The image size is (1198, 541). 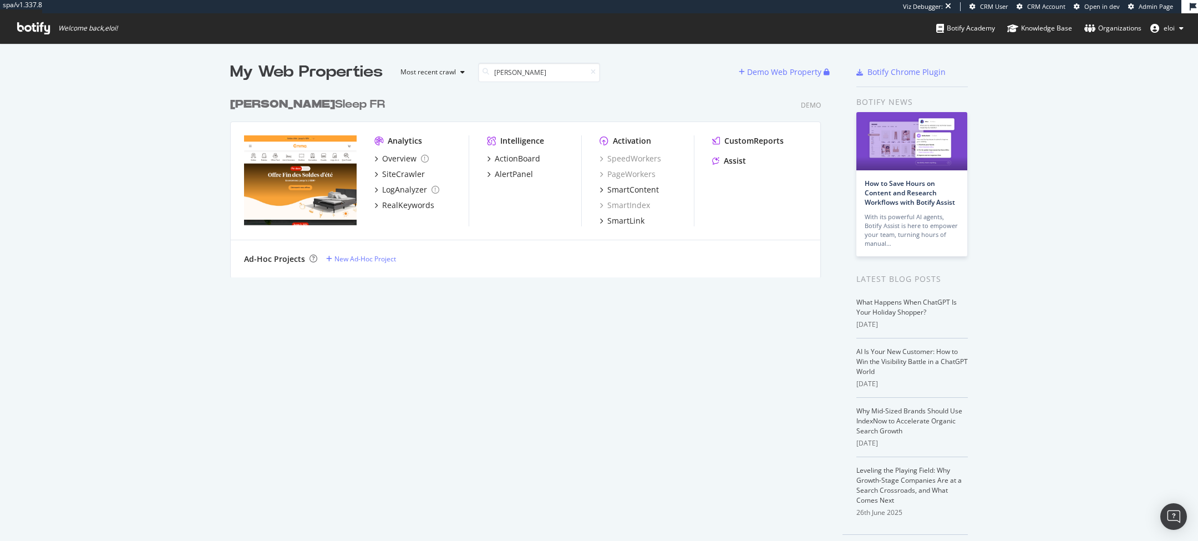 What do you see at coordinates (906, 72) in the screenshot?
I see `div: Botify Chrome Plugin` at bounding box center [906, 72].